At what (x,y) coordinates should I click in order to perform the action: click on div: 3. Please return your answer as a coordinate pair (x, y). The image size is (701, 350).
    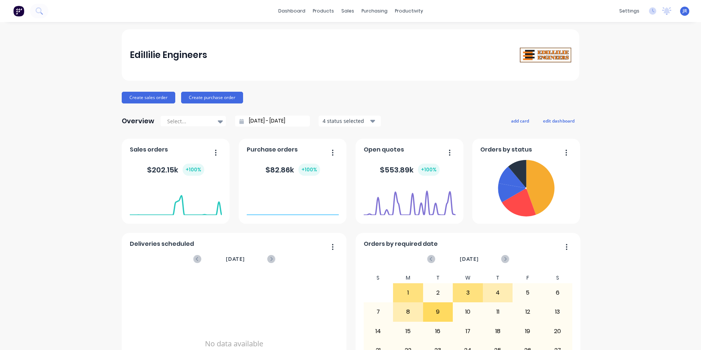
    Looking at the image, I should click on (468, 293).